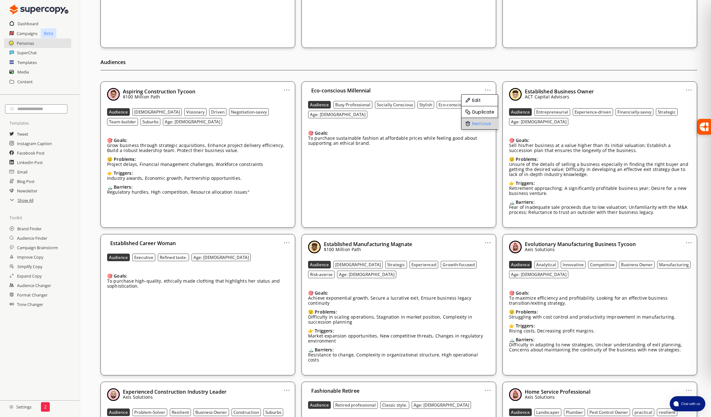  Describe the element at coordinates (426, 105) in the screenshot. I see `b: Stylish` at that location.